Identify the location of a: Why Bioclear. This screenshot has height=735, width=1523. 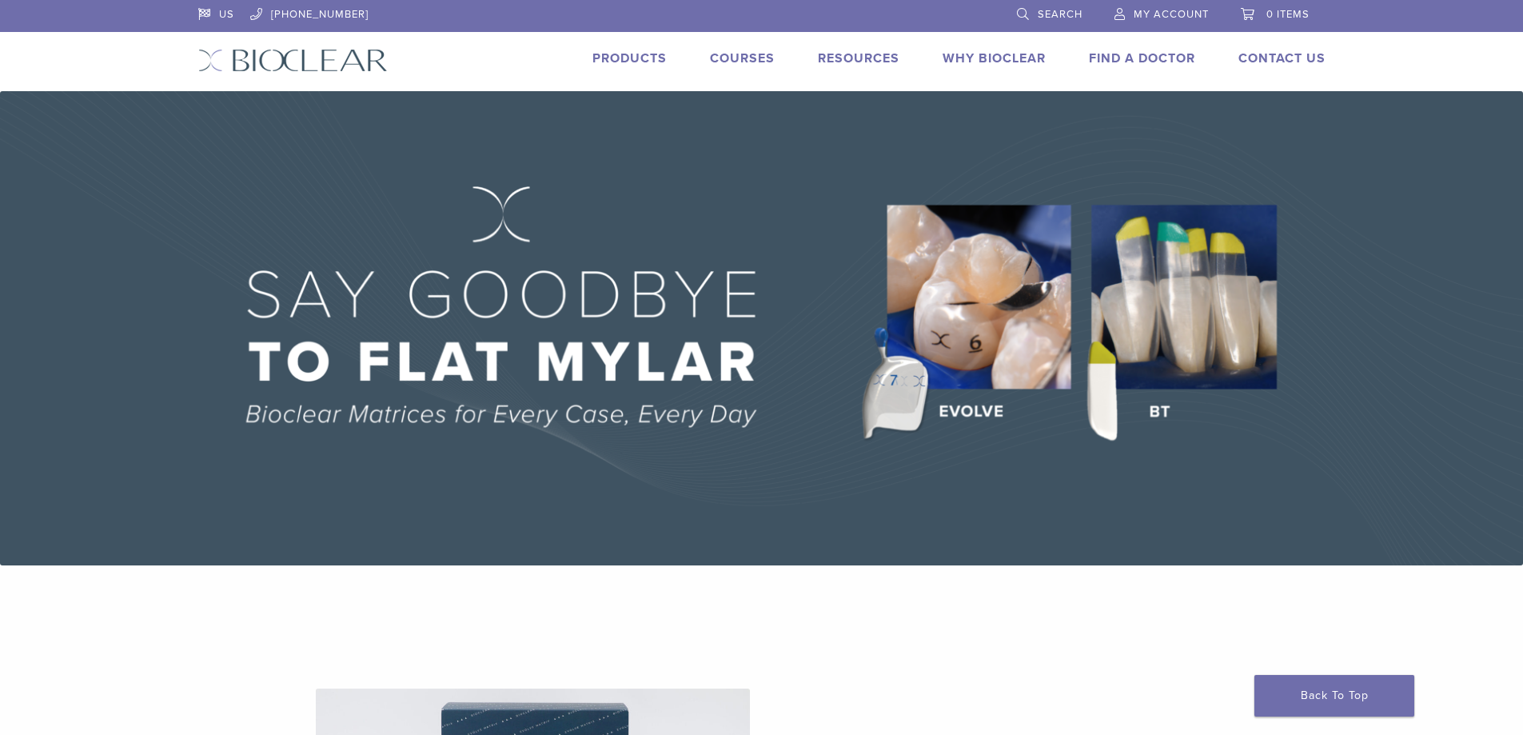
(994, 58).